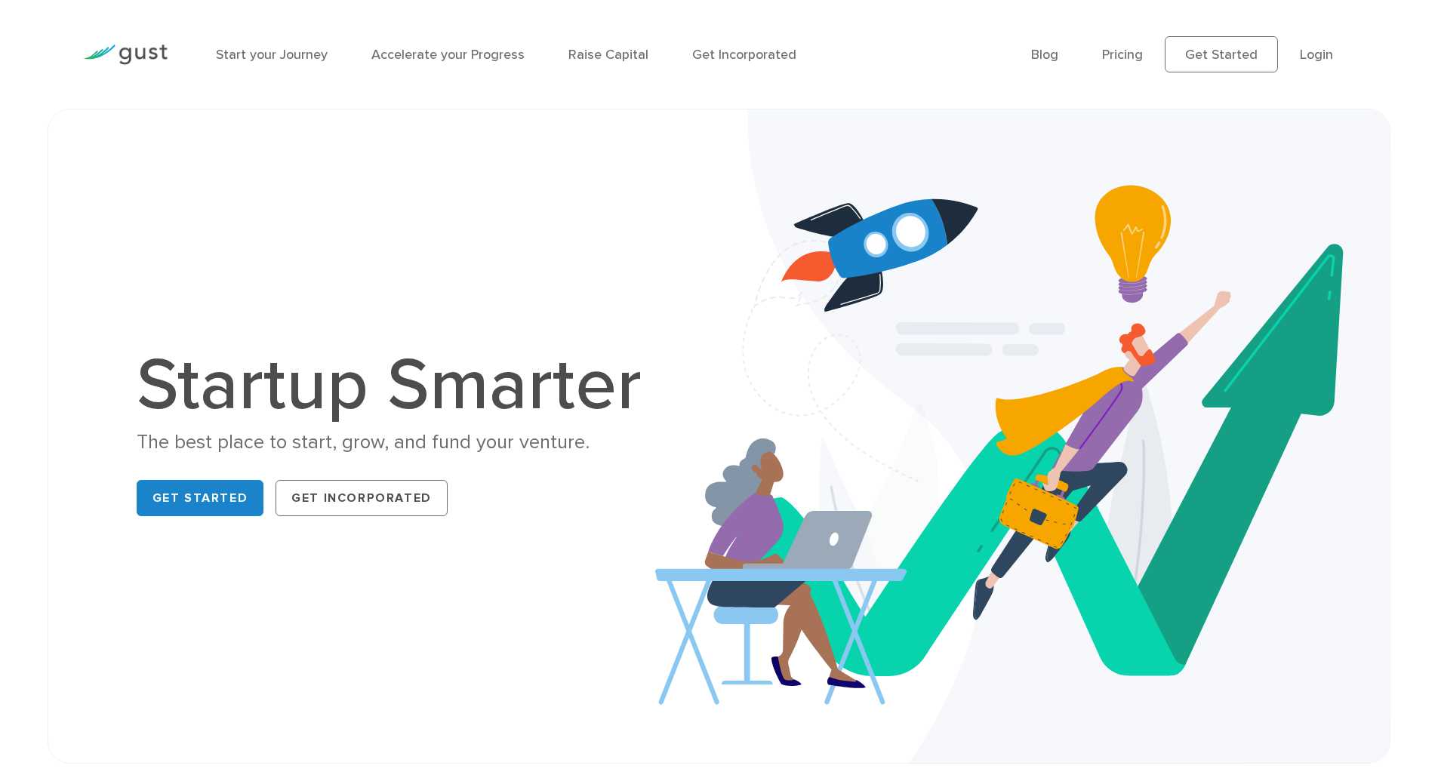 Image resolution: width=1438 pixels, height=778 pixels. I want to click on a: Start your Journey, so click(272, 54).